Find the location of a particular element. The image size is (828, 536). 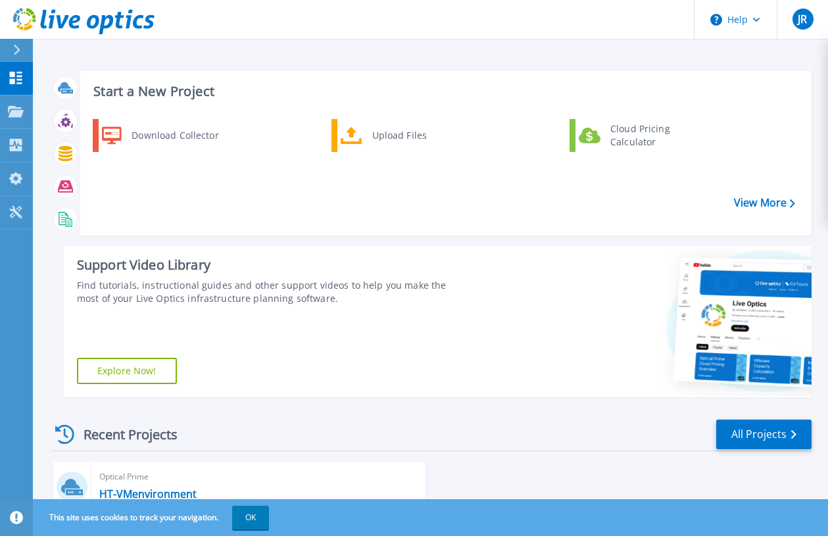

a: Download Collector is located at coordinates (160, 135).